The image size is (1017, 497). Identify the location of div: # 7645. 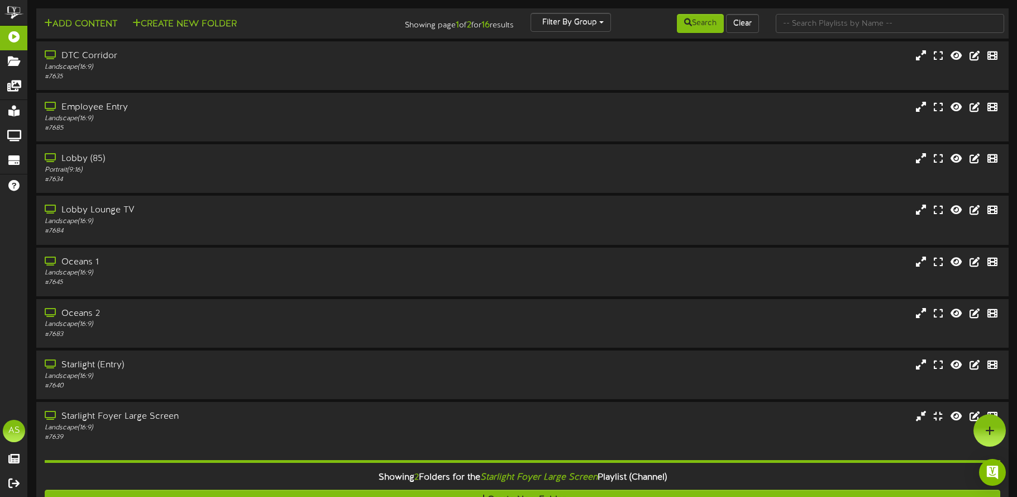
(239, 282).